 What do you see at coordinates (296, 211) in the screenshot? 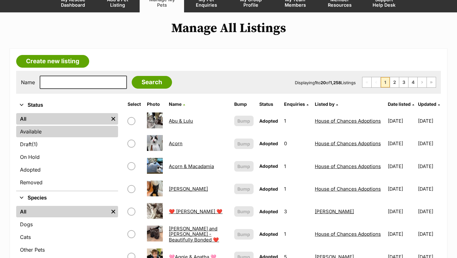
I see `td: 3` at bounding box center [296, 211].